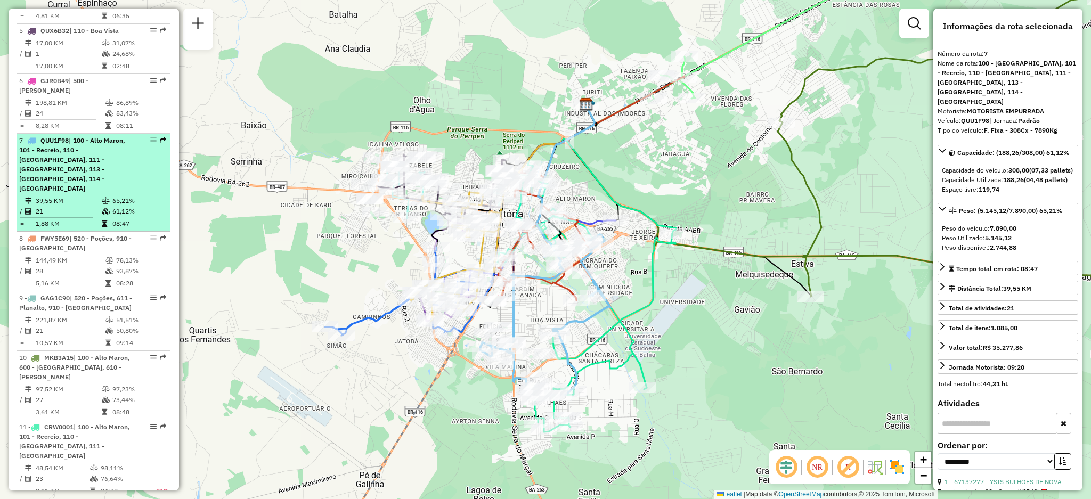 The image size is (1091, 499). Describe the element at coordinates (1008, 384) in the screenshot. I see `div: Total hectolitro:` at that location.